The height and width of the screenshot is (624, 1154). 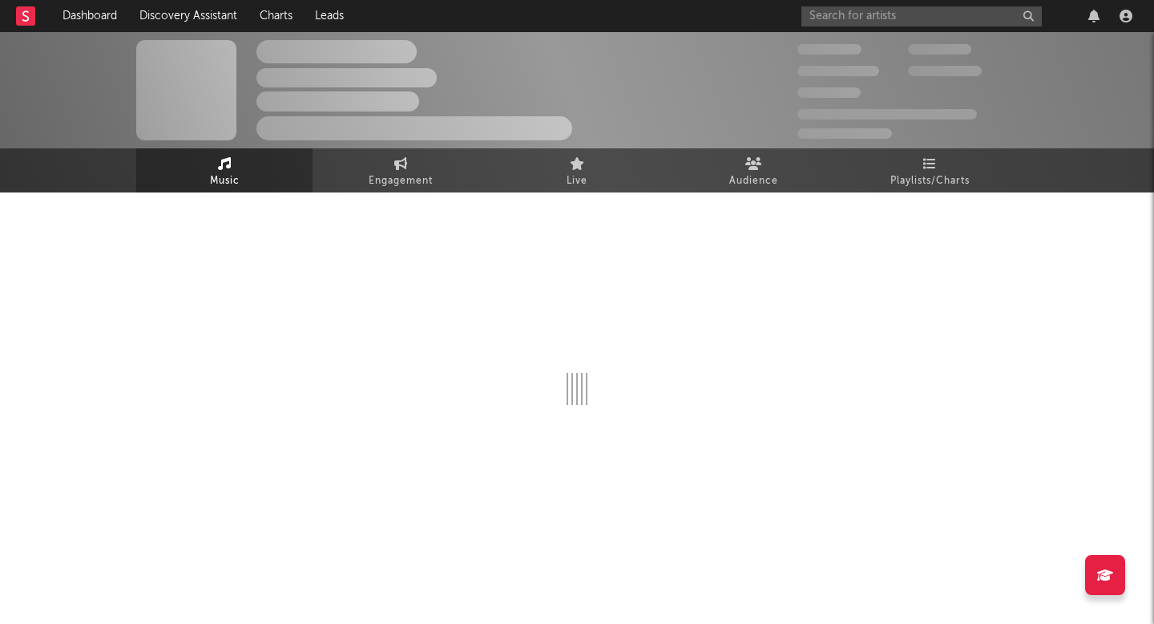 I want to click on a: Live, so click(x=577, y=170).